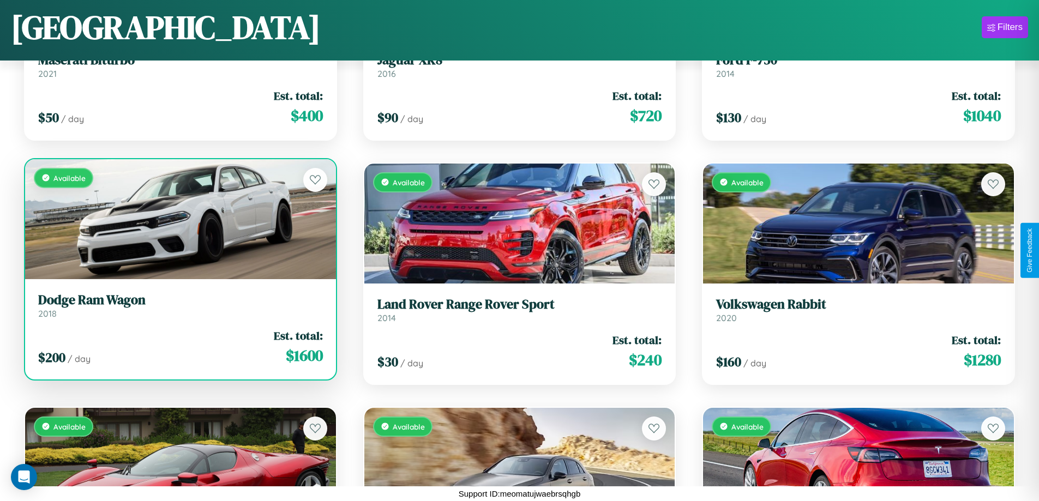 The image size is (1039, 501). I want to click on span: $ 1600, so click(304, 355).